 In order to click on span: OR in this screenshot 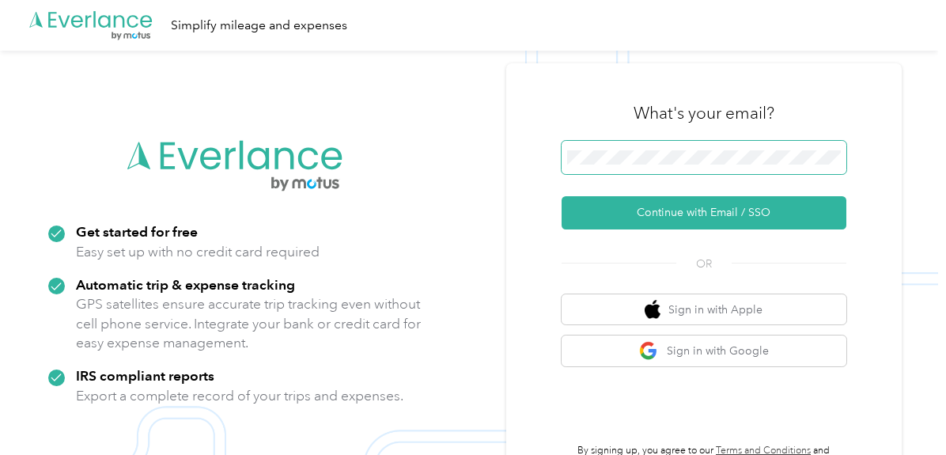, I will do `click(704, 264)`.